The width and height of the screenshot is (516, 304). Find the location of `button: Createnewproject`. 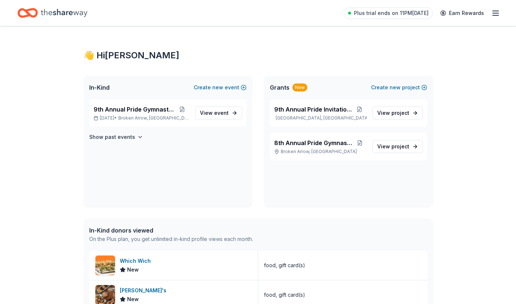

button: Createnewproject is located at coordinates (399, 87).